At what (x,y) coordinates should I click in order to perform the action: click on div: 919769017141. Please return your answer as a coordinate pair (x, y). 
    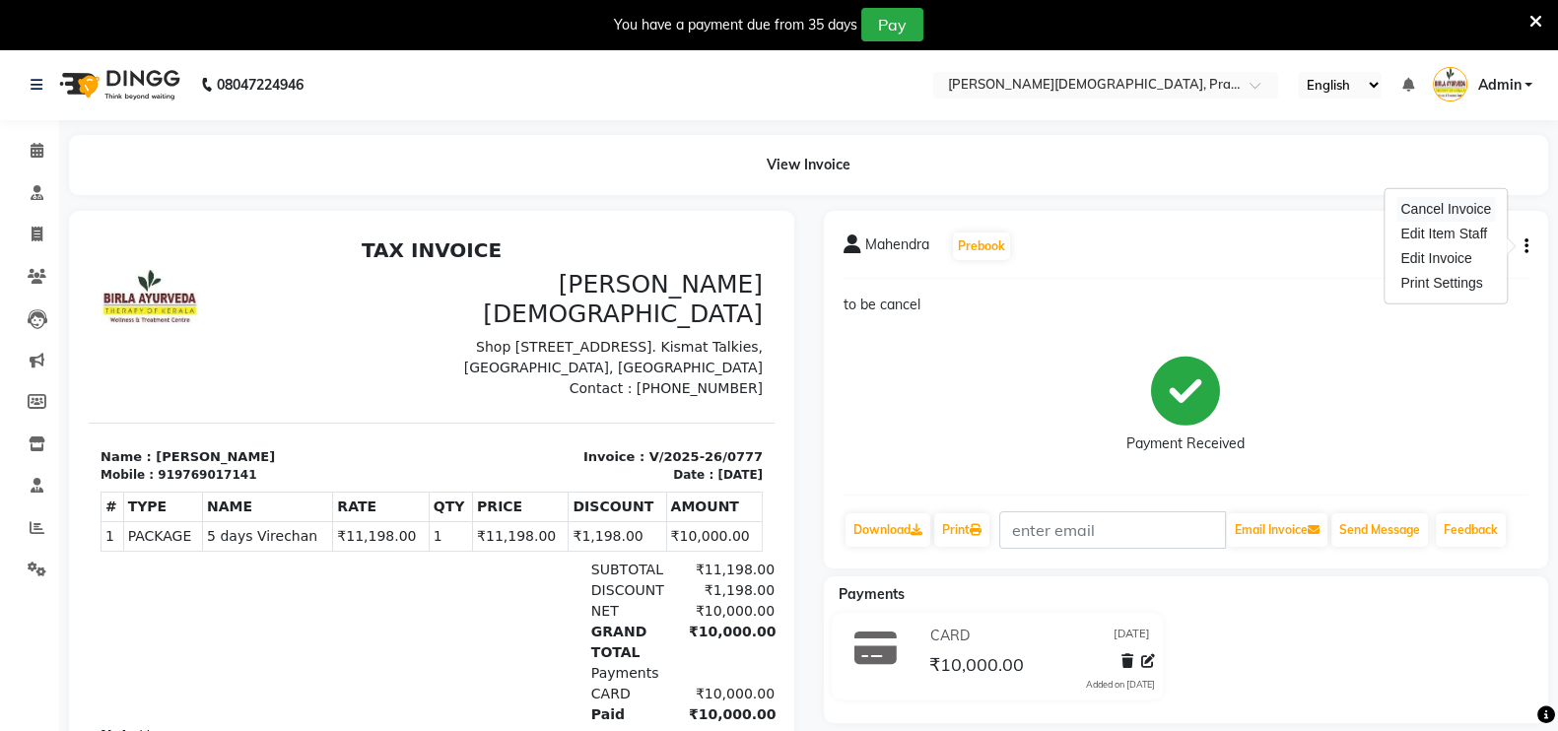
    Looking at the image, I should click on (118, 244).